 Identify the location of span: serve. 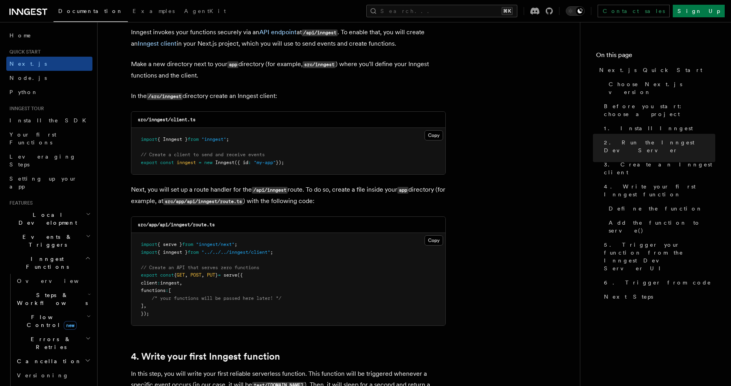
(230, 275).